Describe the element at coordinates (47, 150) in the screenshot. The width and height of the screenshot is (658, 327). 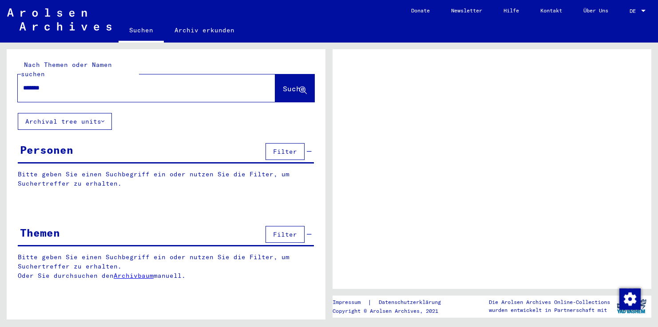
I see `div: Personen` at that location.